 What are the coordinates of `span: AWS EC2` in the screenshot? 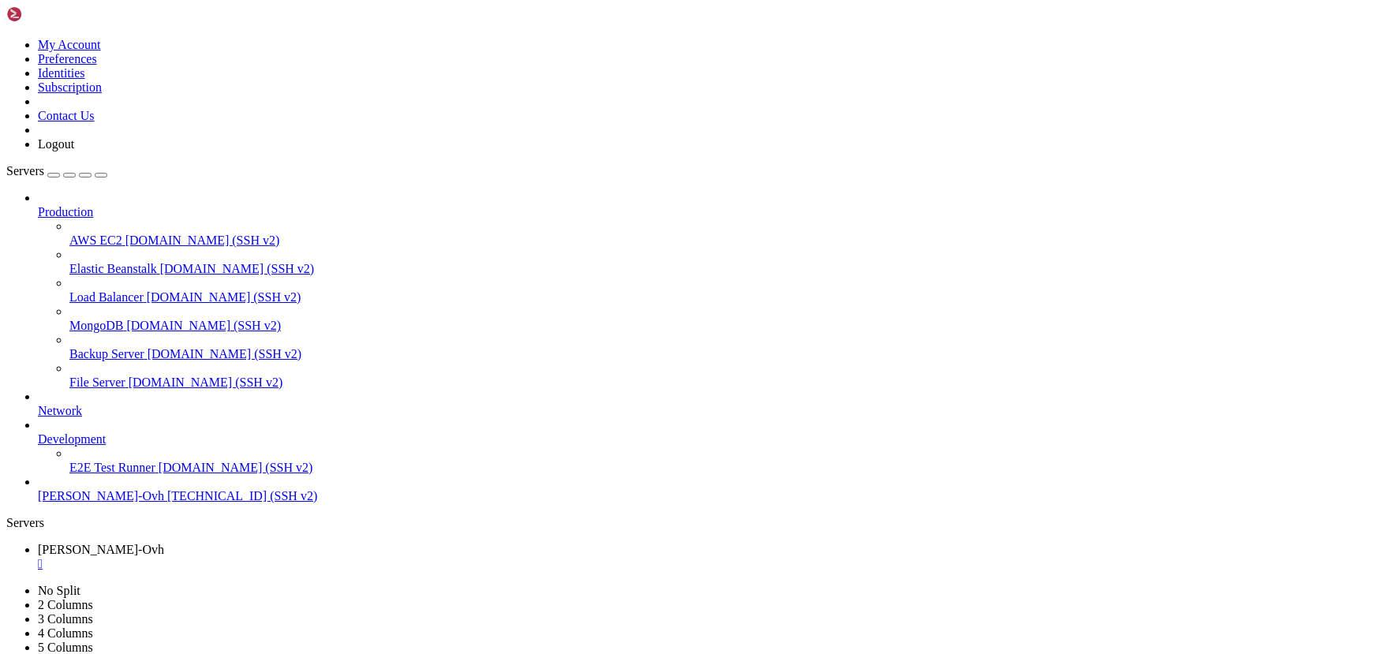 It's located at (95, 240).